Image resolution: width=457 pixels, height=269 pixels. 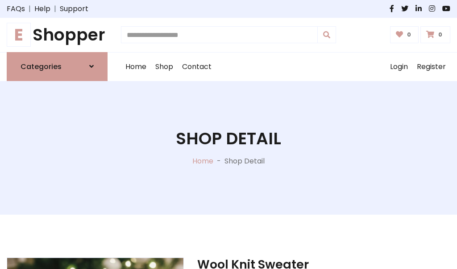 What do you see at coordinates (244, 161) in the screenshot?
I see `p: Shop Detail` at bounding box center [244, 161].